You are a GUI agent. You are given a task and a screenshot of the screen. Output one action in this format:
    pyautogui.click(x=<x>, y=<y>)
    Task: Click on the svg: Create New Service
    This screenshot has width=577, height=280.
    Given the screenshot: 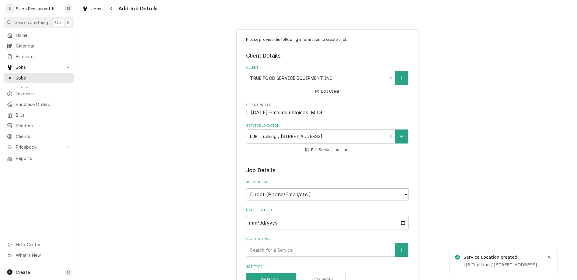 What is the action you would take?
    pyautogui.click(x=402, y=250)
    